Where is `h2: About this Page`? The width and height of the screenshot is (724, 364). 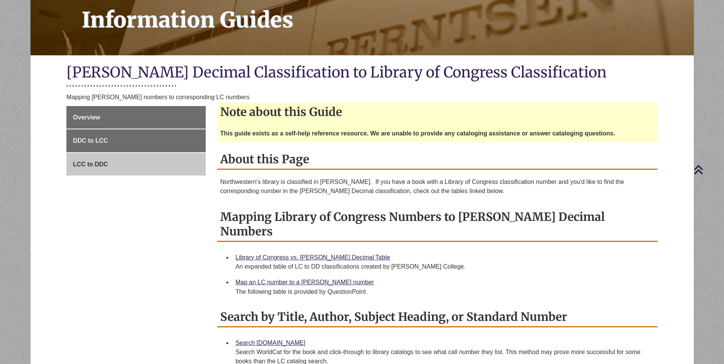
h2: About this Page is located at coordinates (438, 160).